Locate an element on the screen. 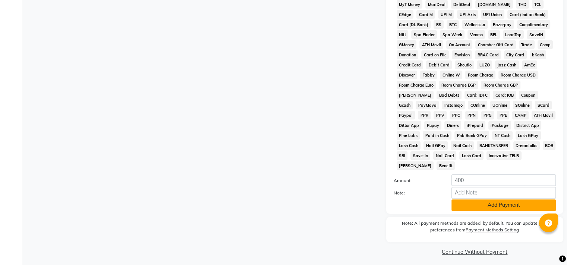 This screenshot has width=567, height=265. span: Dreamfolks is located at coordinates (527, 145).